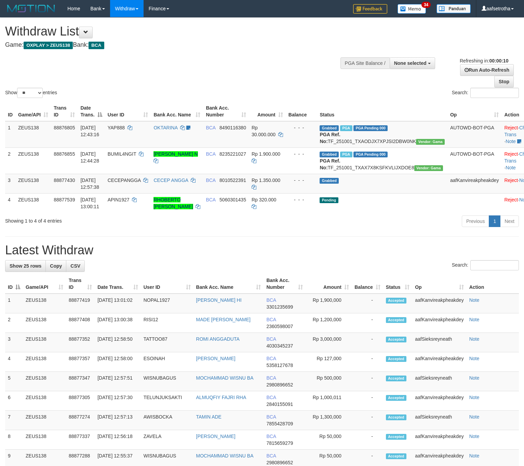  I want to click on td: 7, so click(14, 421).